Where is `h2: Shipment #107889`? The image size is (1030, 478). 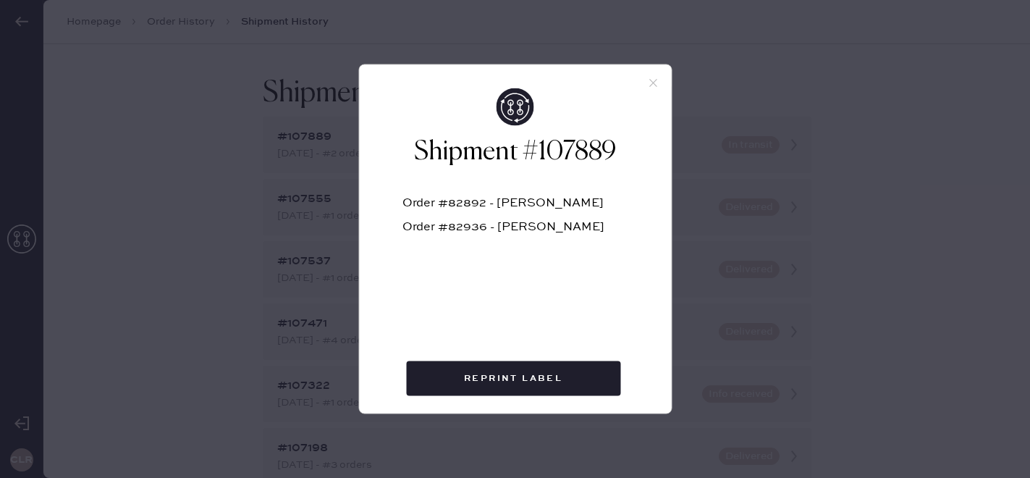 h2: Shipment #107889 is located at coordinates (515, 152).